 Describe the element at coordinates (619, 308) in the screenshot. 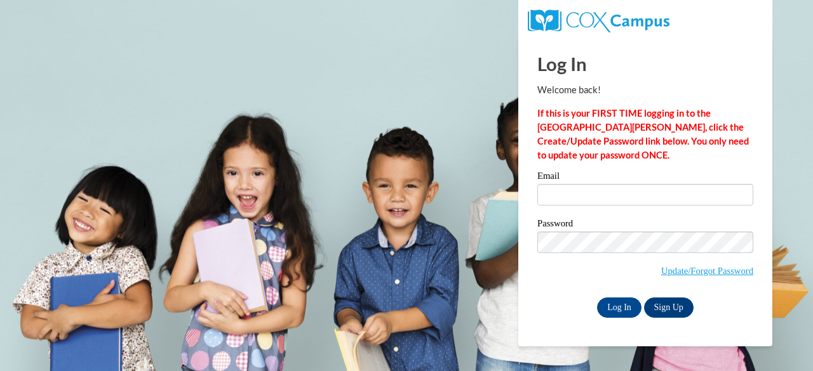

I see `input: Log In` at that location.